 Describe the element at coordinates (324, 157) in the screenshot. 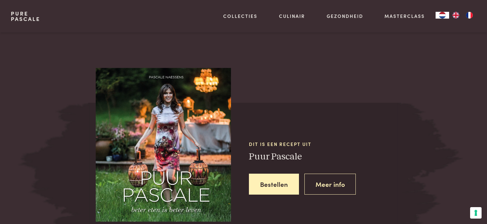

I see `h3: Puur Pascale` at that location.